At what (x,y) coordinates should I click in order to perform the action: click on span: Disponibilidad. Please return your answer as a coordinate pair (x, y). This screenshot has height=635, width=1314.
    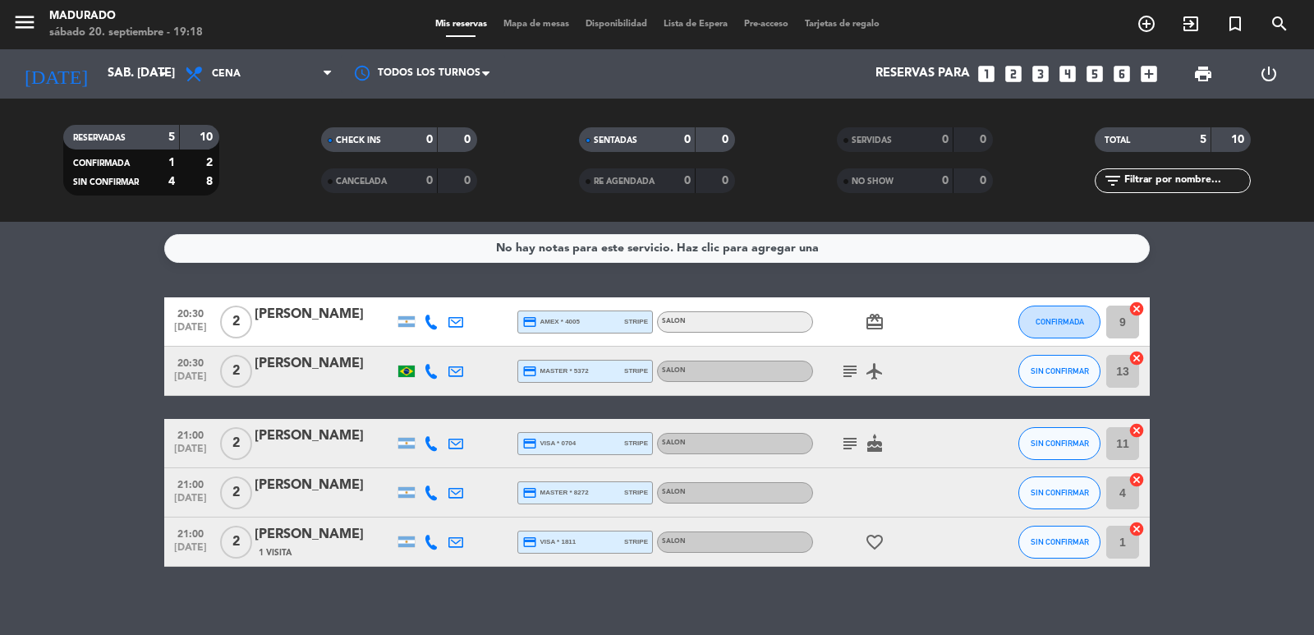
    Looking at the image, I should click on (616, 24).